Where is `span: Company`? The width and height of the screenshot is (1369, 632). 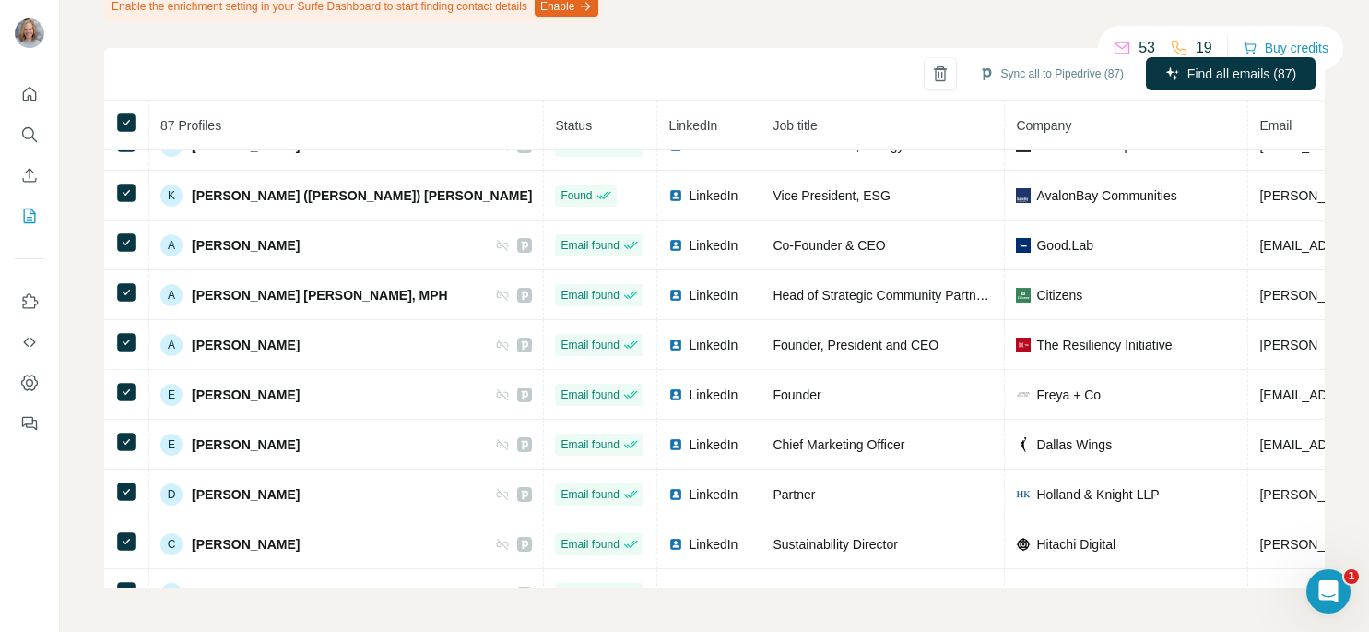
span: Company is located at coordinates (1044, 125).